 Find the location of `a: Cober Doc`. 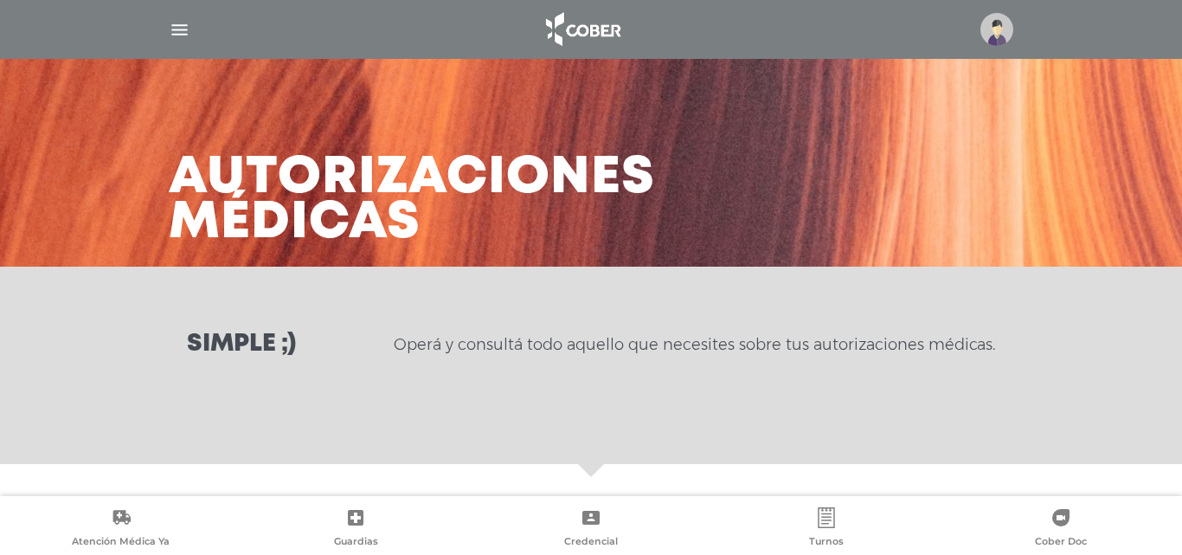

a: Cober Doc is located at coordinates (1061, 529).